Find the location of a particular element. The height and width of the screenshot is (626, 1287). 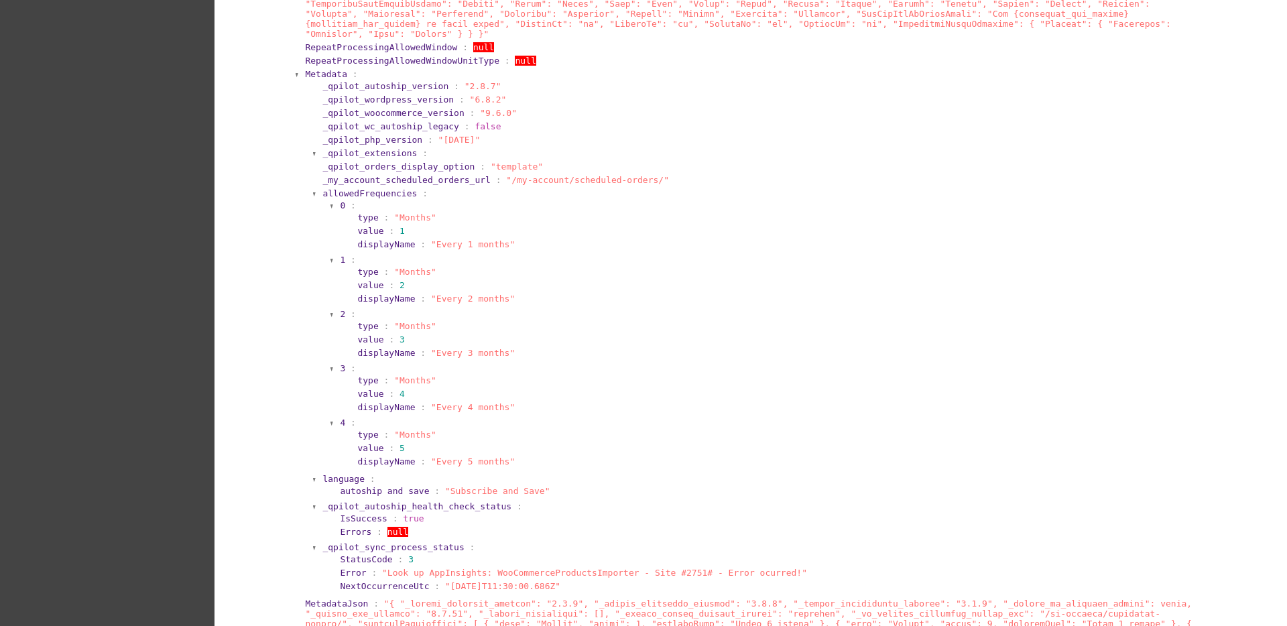

span: "Look up AppInsights: WooCommerceProductsImporter - Site #2751# - Error ocurred!" is located at coordinates (594, 572).